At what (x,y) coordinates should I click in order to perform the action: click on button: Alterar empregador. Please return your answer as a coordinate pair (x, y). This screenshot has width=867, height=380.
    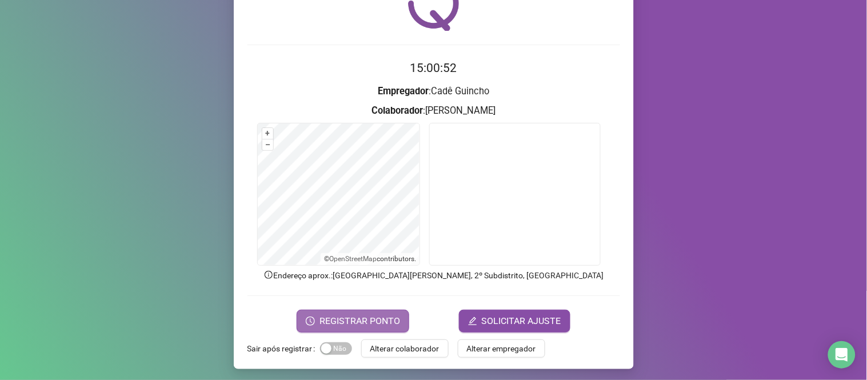
    Looking at the image, I should click on (501, 349).